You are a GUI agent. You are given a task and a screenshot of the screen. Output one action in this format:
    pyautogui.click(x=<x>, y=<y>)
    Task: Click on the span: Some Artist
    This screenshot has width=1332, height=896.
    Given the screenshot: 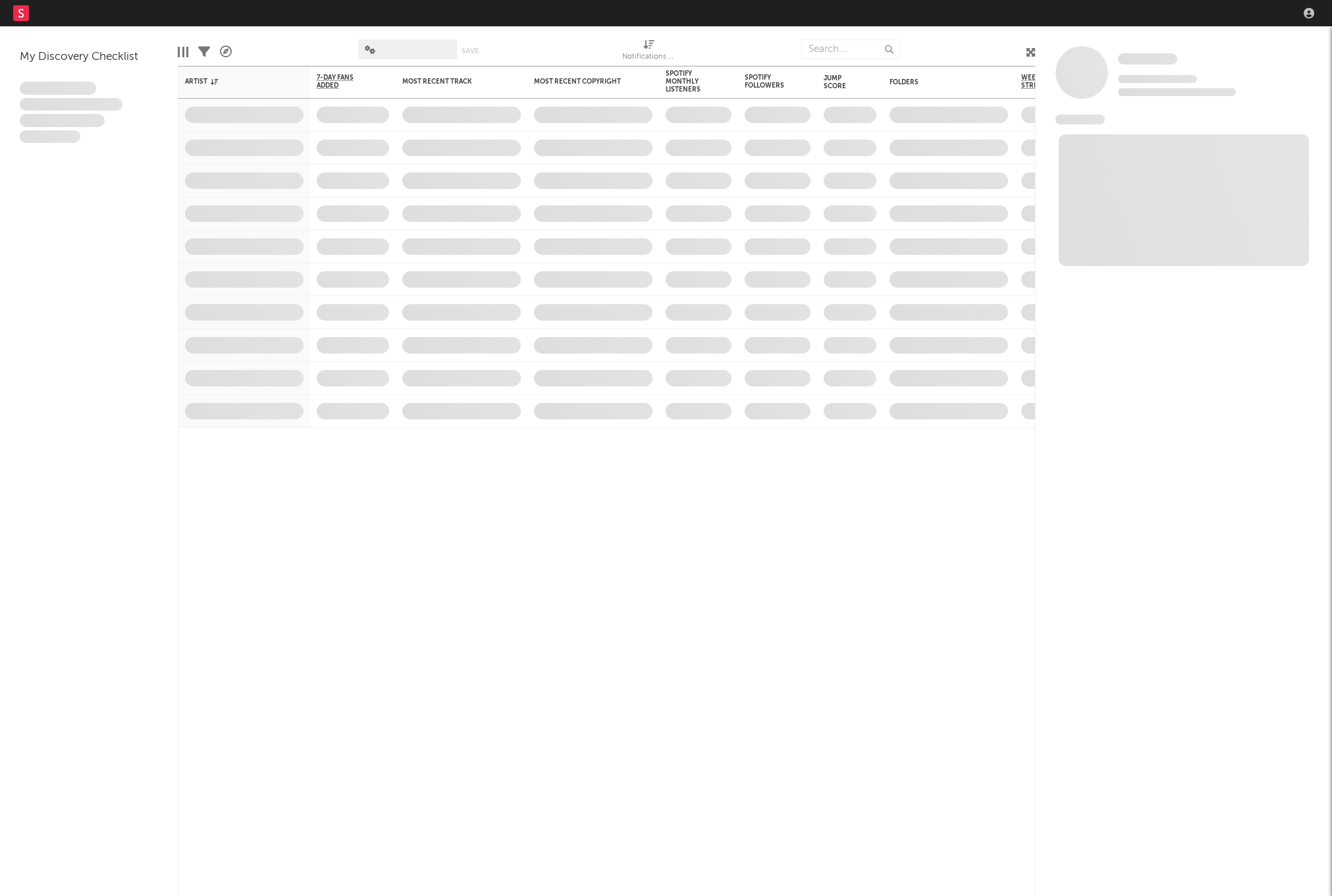 What is the action you would take?
    pyautogui.click(x=1148, y=59)
    